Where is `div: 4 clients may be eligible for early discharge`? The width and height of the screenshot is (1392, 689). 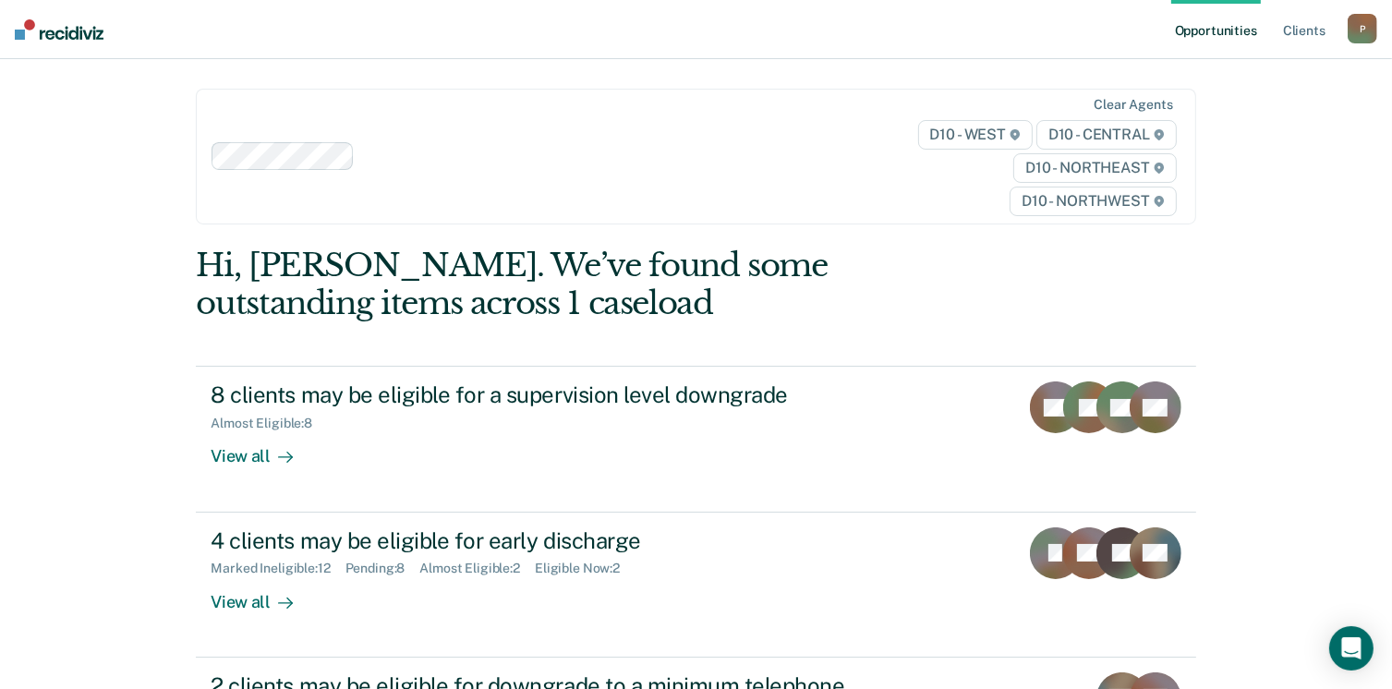 div: 4 clients may be eligible for early discharge is located at coordinates (535, 540).